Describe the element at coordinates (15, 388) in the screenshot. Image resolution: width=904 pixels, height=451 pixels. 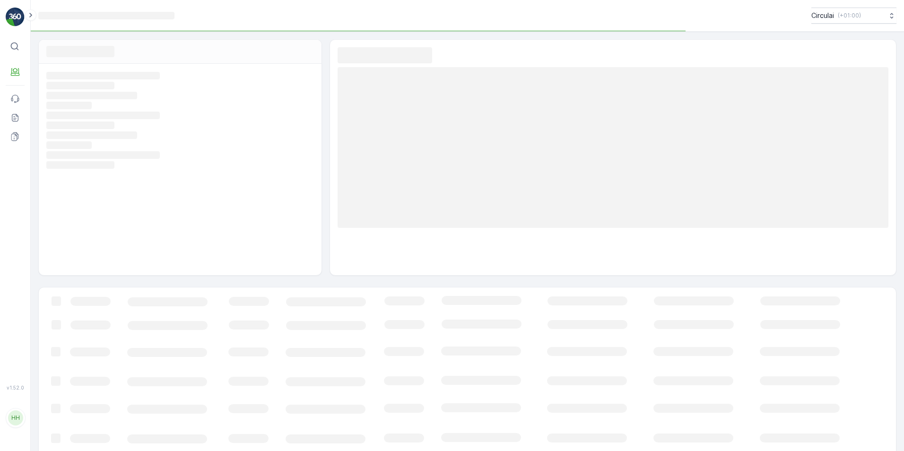
I see `span: v 1.52.0` at that location.